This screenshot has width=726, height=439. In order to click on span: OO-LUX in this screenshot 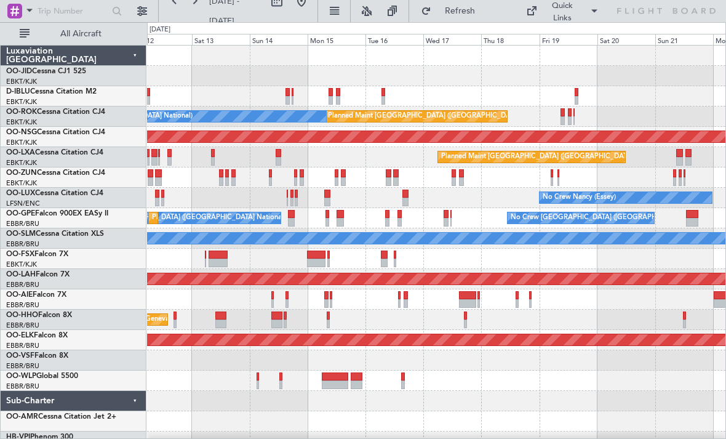, I will do `click(20, 193)`.